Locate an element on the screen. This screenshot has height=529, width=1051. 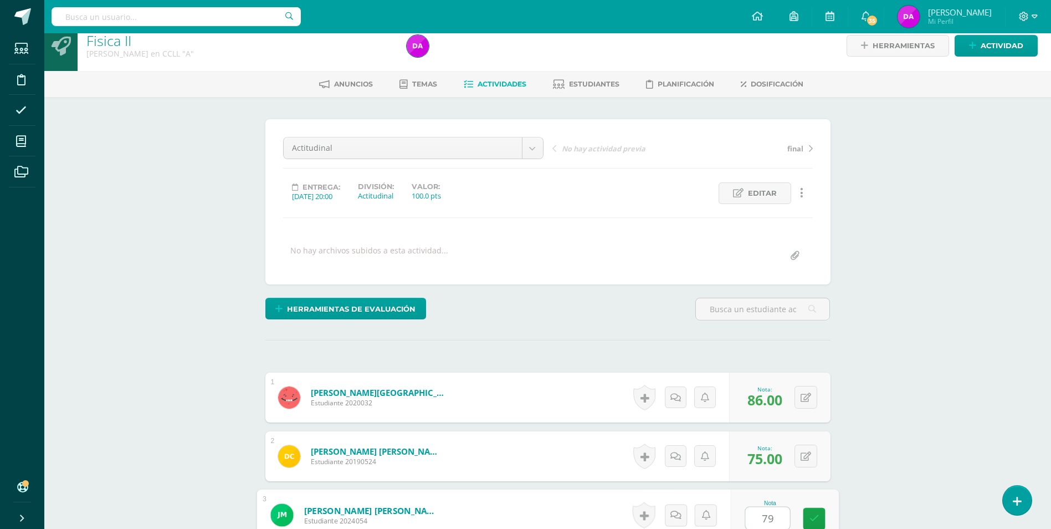
img: ca4e4431dc35d8e92dbe9d3ad50f61cc.png is located at coordinates (289, 456).